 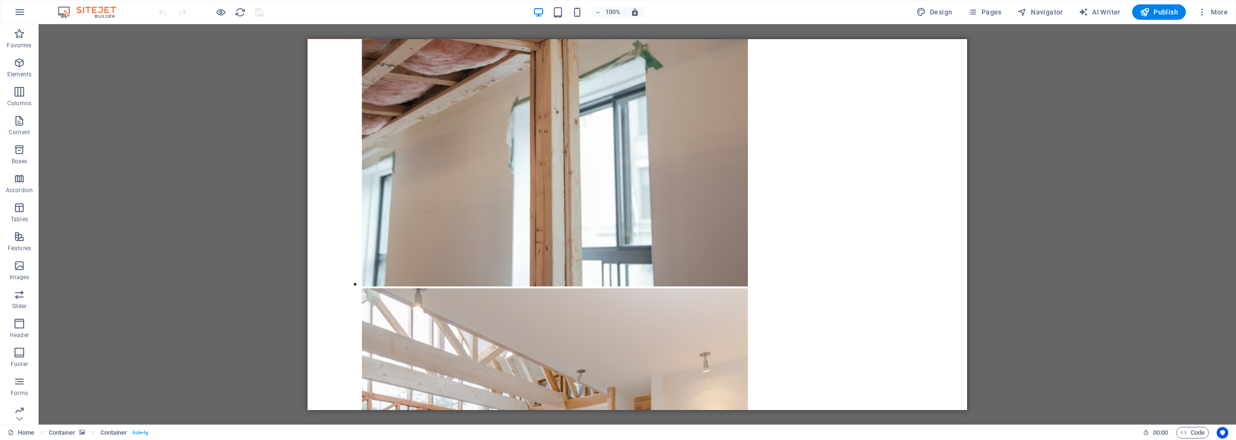 What do you see at coordinates (1159, 12) in the screenshot?
I see `span: Publish` at bounding box center [1159, 12].